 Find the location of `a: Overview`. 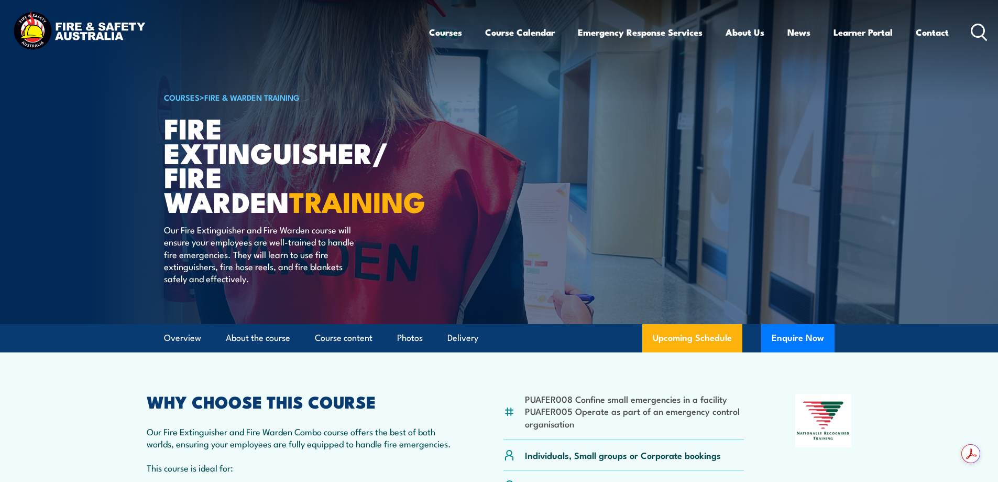

a: Overview is located at coordinates (182, 337).